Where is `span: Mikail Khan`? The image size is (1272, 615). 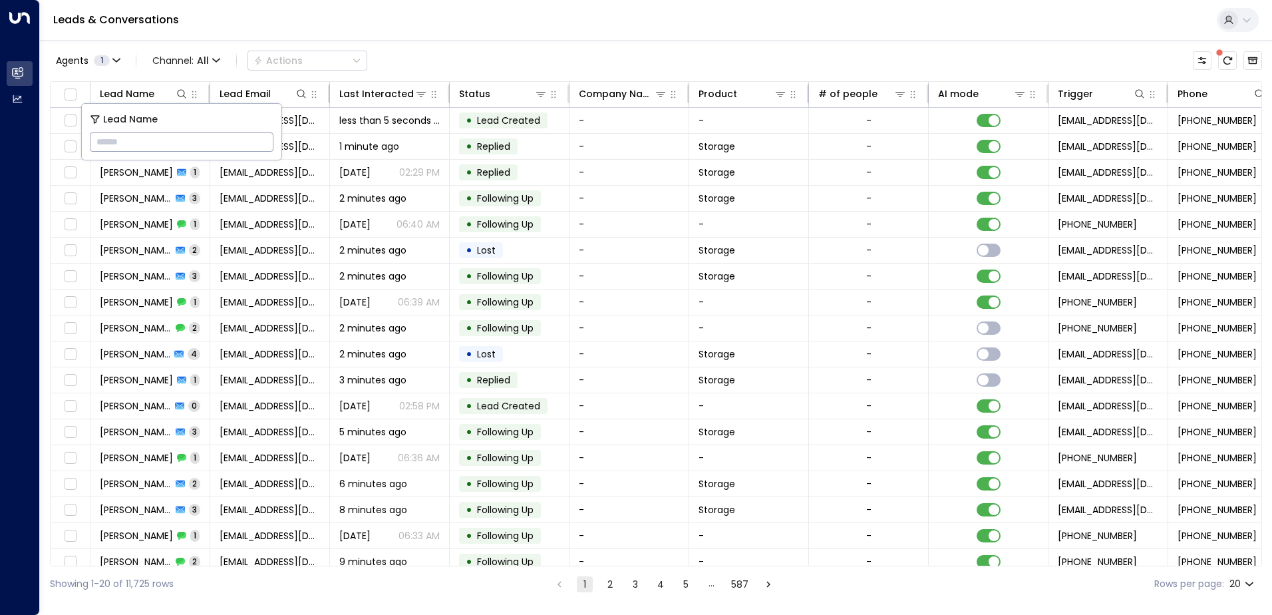 span: Mikail Khan is located at coordinates (136, 562).